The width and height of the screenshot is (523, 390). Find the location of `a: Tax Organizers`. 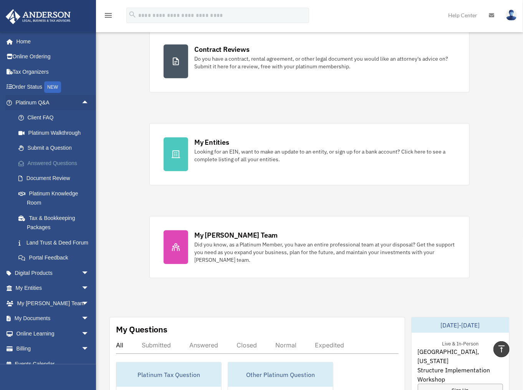

a: Tax Organizers is located at coordinates (53, 72).